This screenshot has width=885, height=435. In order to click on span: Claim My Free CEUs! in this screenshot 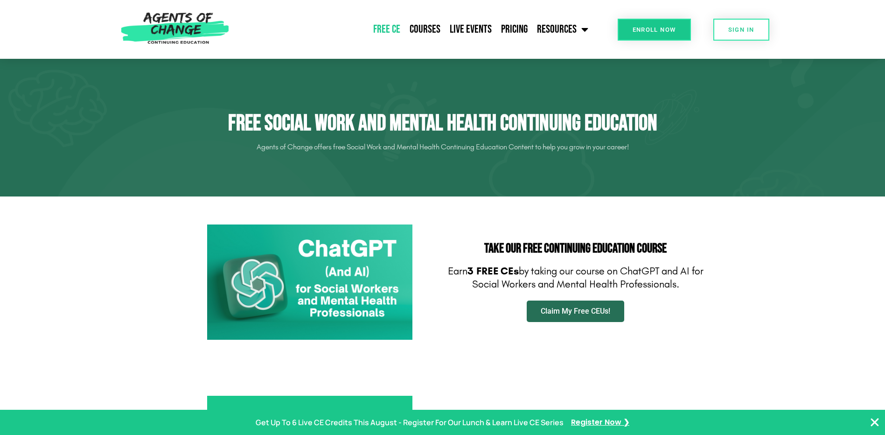, I will do `click(575, 311)`.